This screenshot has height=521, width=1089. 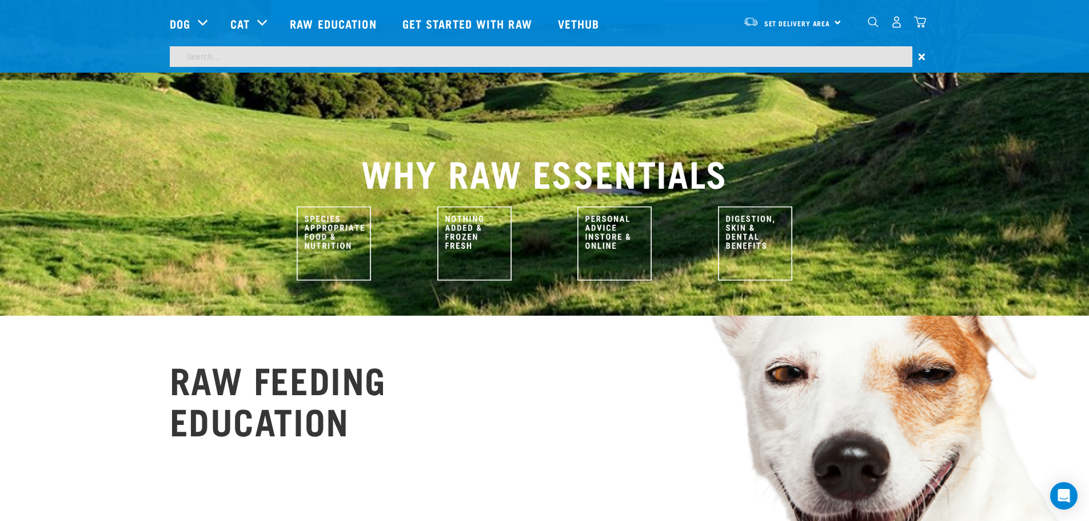 What do you see at coordinates (334, 23) in the screenshot?
I see `a: Raw Education` at bounding box center [334, 23].